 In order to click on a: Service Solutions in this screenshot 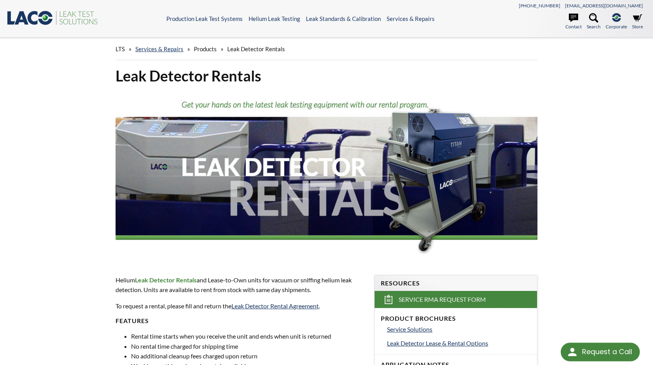, I will do `click(459, 329)`.